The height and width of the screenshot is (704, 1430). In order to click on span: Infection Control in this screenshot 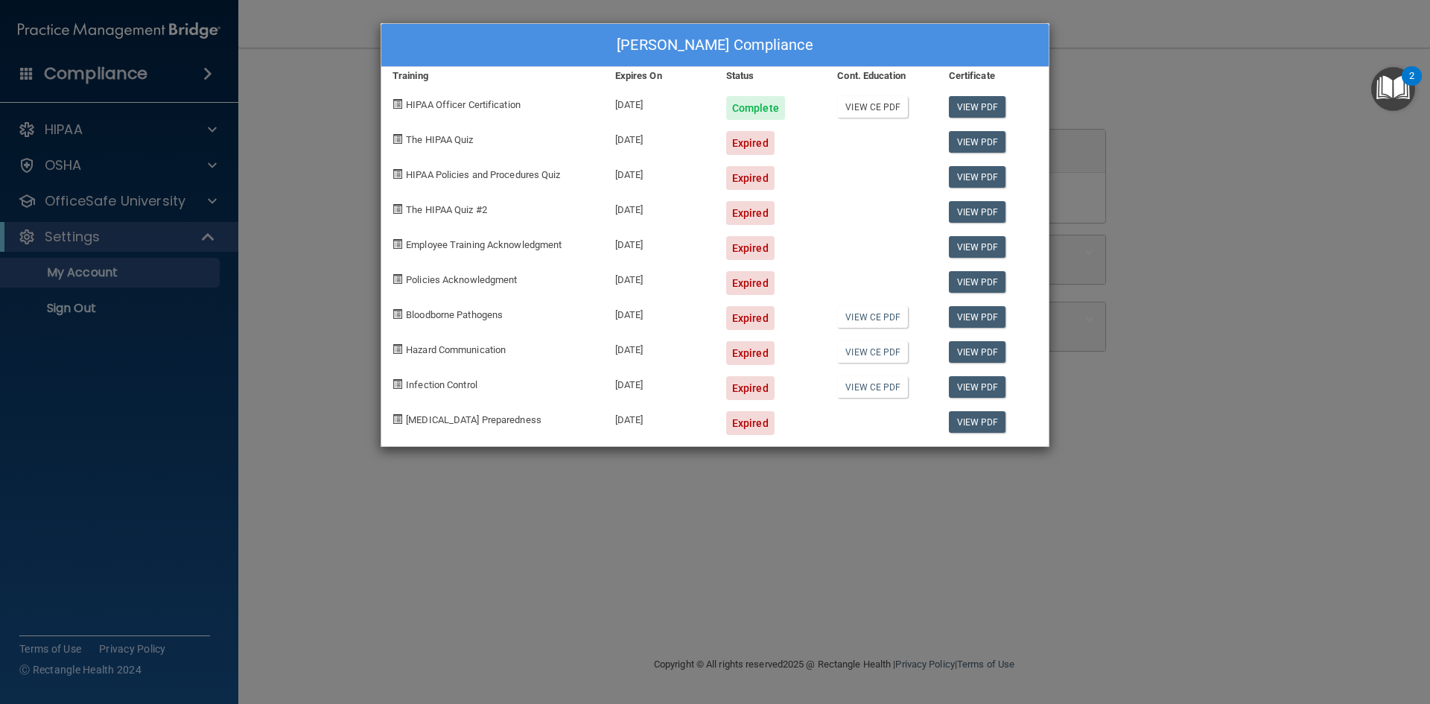, I will do `click(442, 384)`.